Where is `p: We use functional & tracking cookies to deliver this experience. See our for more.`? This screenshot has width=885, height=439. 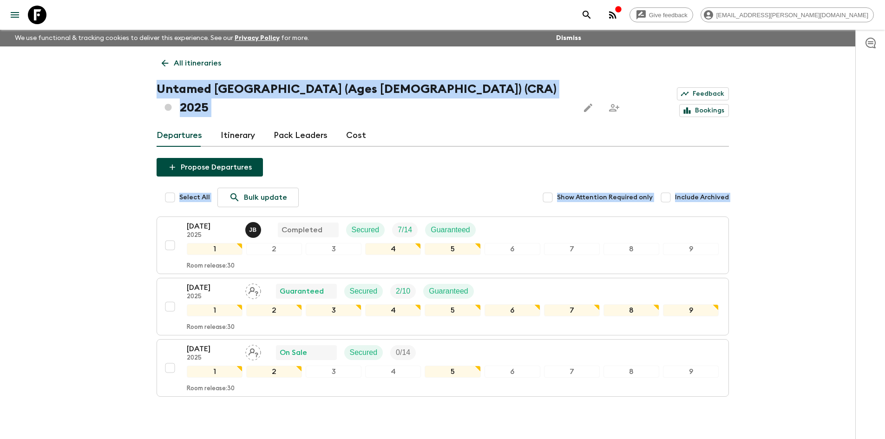 p: We use functional & tracking cookies to deliver this experience. See our for more. is located at coordinates (162, 38).